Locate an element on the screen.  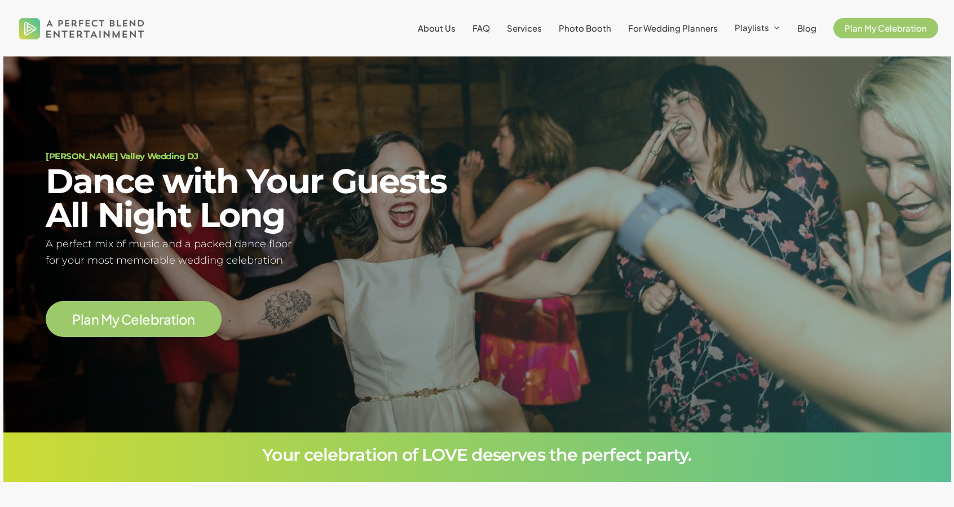
h5: A perfect mix of music and a packed dance floor for your most memorable wedding celebration is located at coordinates (254, 252).